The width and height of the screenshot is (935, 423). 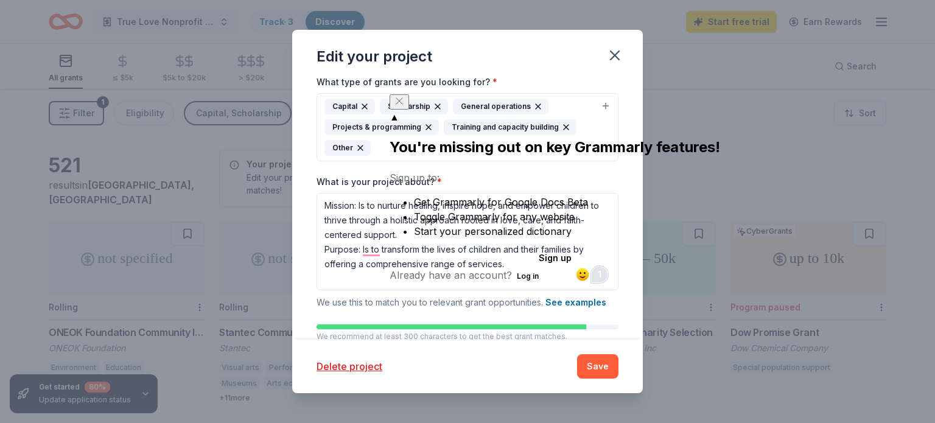 What do you see at coordinates (350, 367) in the screenshot?
I see `button: Delete project` at bounding box center [350, 367].